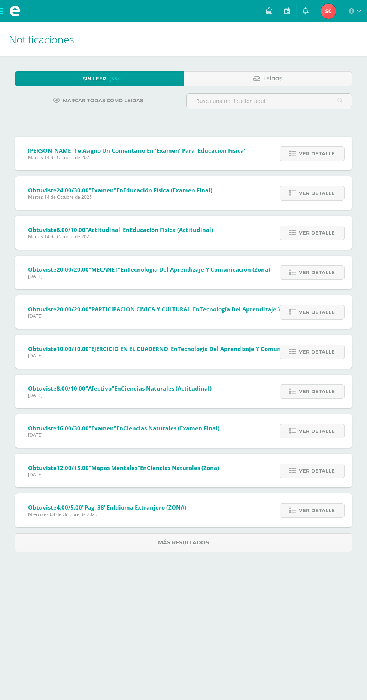  What do you see at coordinates (129, 349) in the screenshot?
I see `span: "EJERCICIO EN EL CUADERNO"` at bounding box center [129, 349].